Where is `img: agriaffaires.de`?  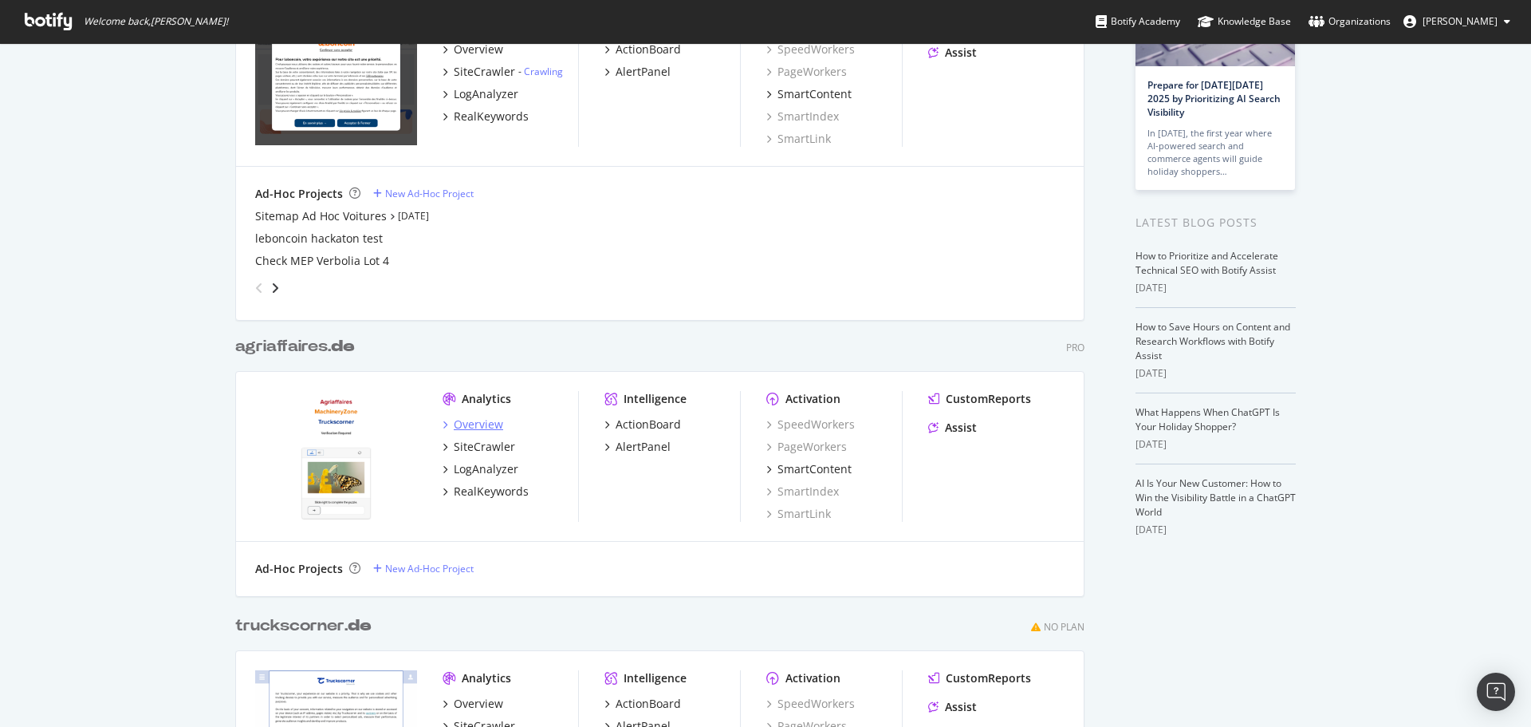 img: agriaffaires.de is located at coordinates (336, 455).